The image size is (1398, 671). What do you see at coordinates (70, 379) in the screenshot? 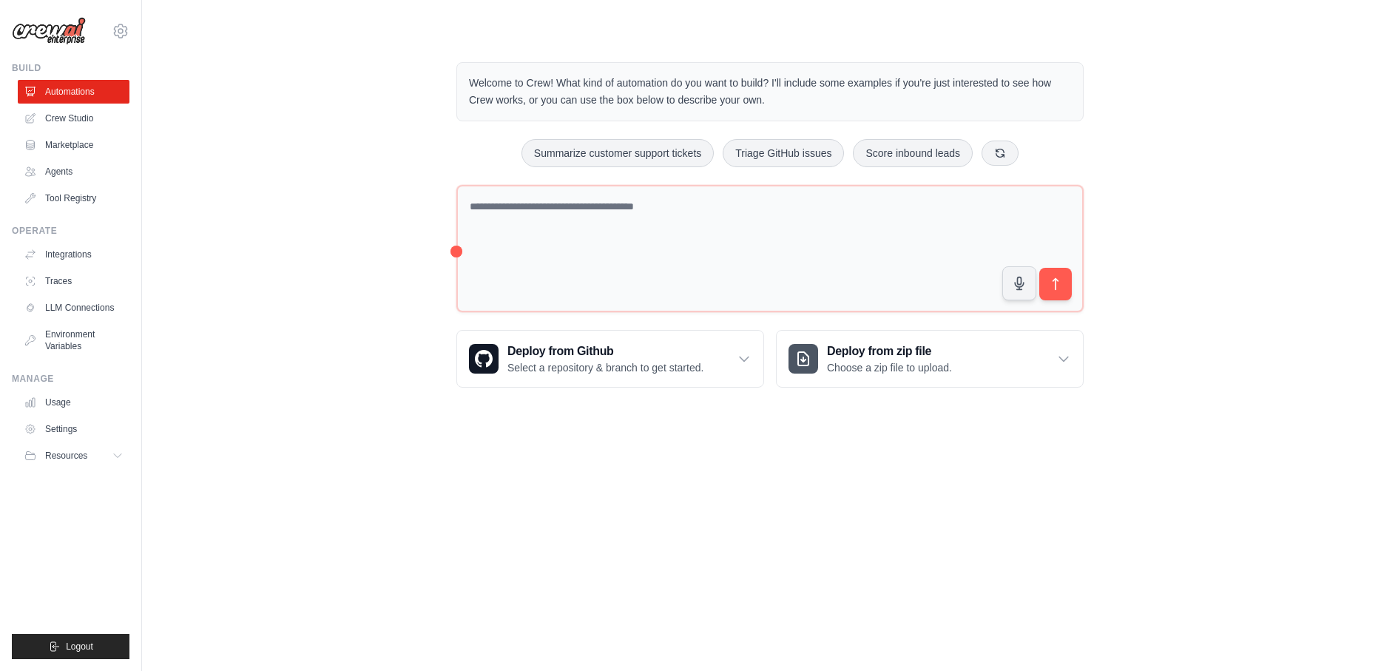
I see `div: Manage` at bounding box center [70, 379].